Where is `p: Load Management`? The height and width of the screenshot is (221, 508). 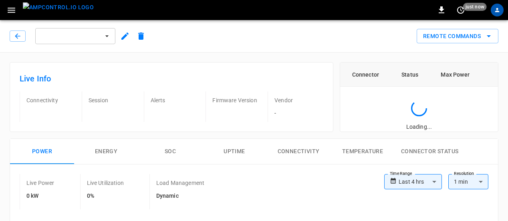
p: Load Management is located at coordinates (180, 183).